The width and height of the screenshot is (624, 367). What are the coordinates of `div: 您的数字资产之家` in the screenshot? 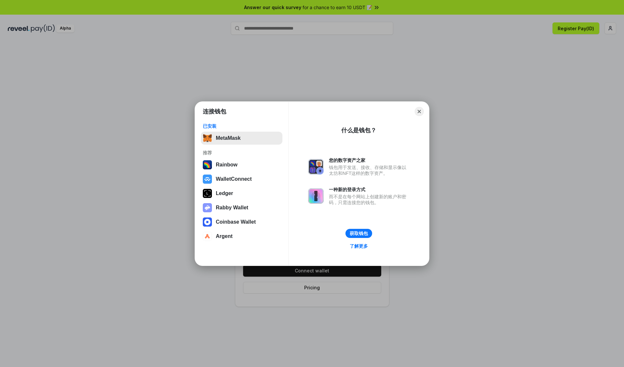 It's located at (369, 160).